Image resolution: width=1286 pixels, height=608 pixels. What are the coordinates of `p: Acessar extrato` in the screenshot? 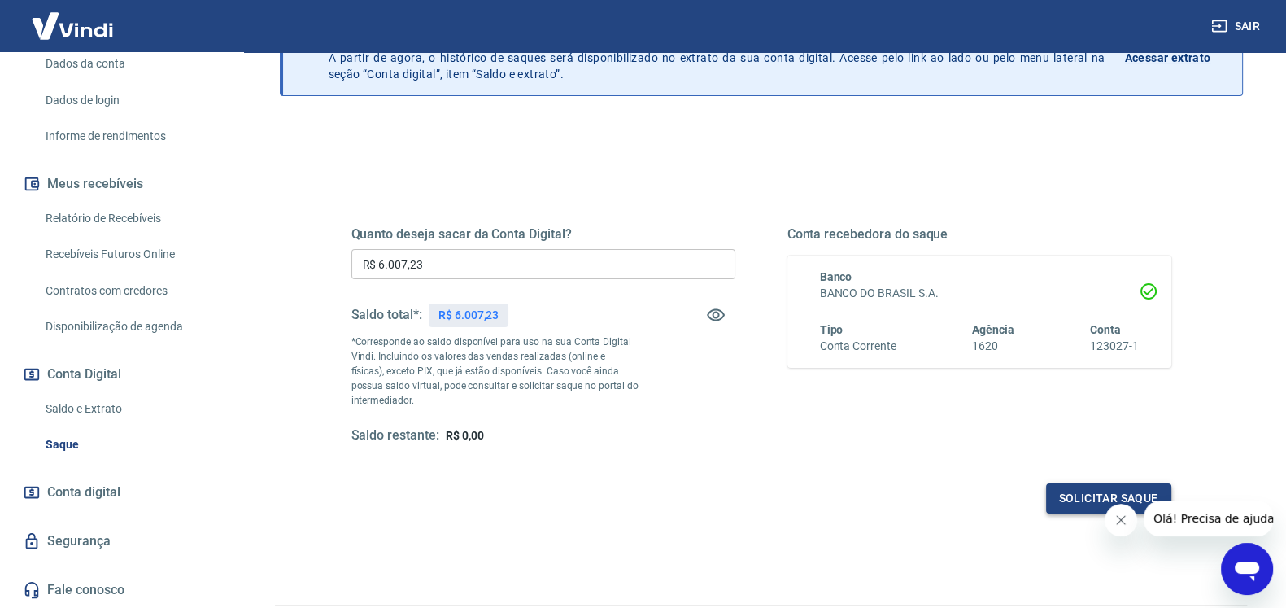 It's located at (1168, 58).